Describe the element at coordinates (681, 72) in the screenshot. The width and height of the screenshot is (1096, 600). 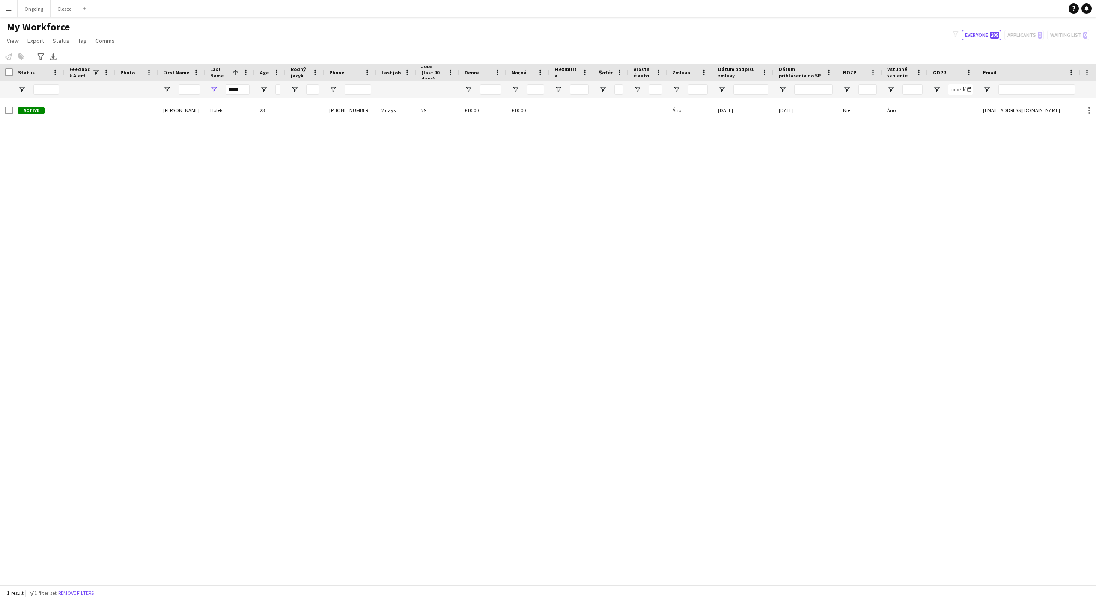
I see `span: Zmluva` at that location.